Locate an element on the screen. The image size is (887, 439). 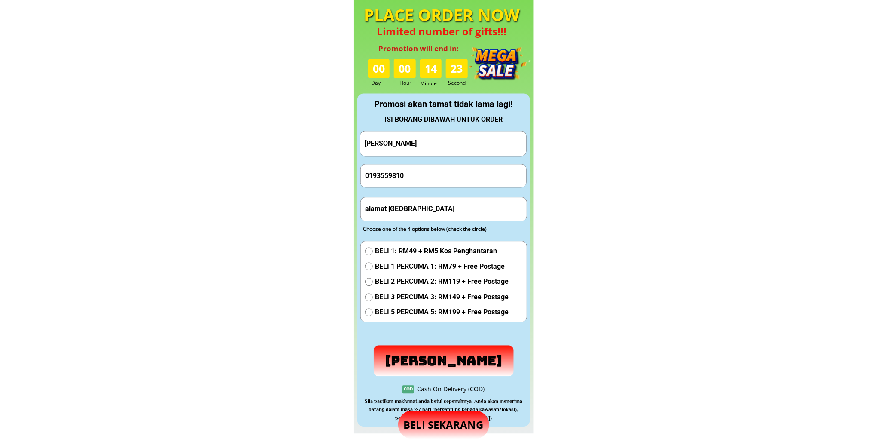
h3: Minute is located at coordinates (432, 83).